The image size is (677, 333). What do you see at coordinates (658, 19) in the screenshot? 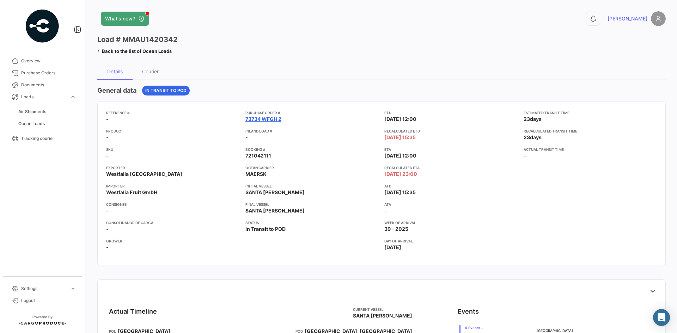
I see `img: placeholder-user.png` at bounding box center [658, 19].